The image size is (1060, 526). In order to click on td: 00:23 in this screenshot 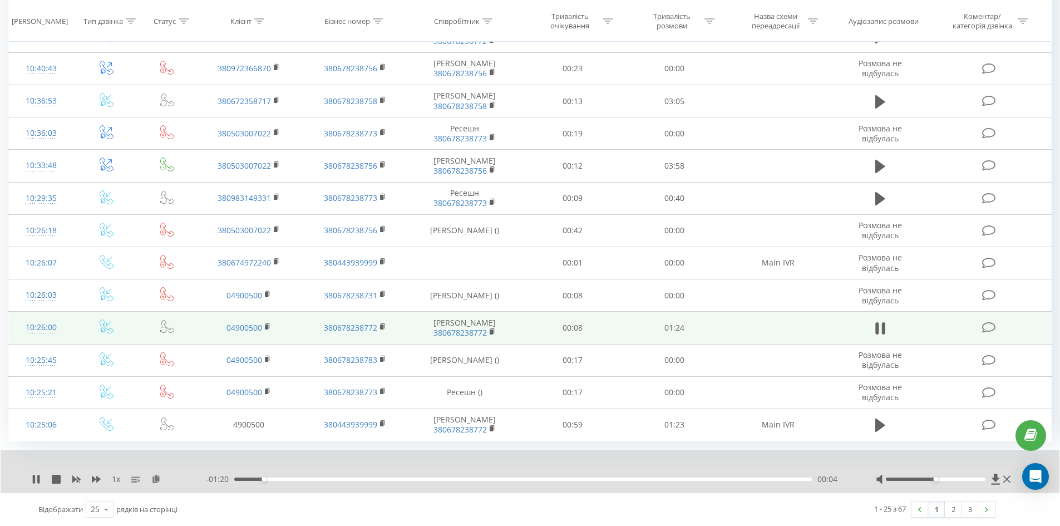, I will do `click(573, 68)`.